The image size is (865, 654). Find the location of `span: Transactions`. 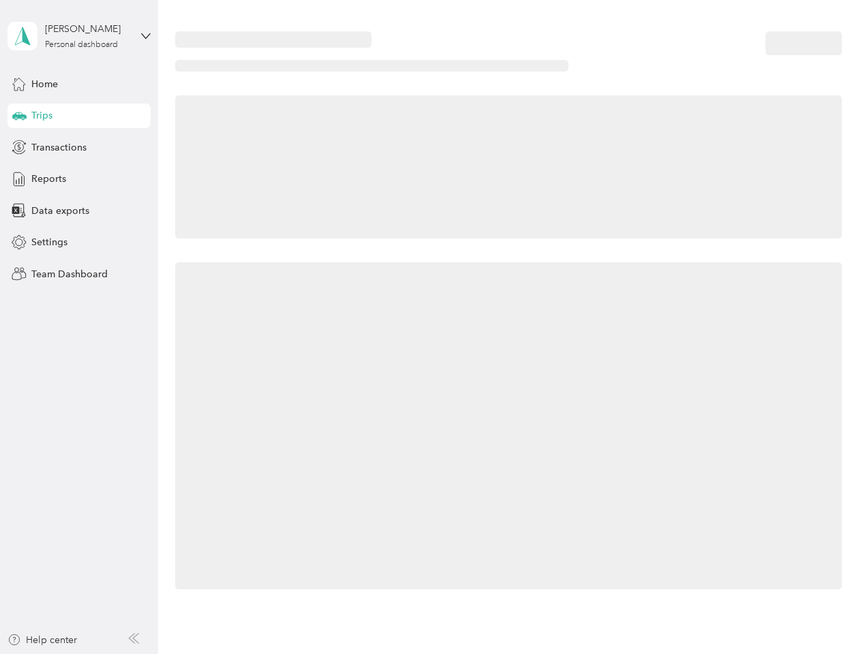

span: Transactions is located at coordinates (59, 147).